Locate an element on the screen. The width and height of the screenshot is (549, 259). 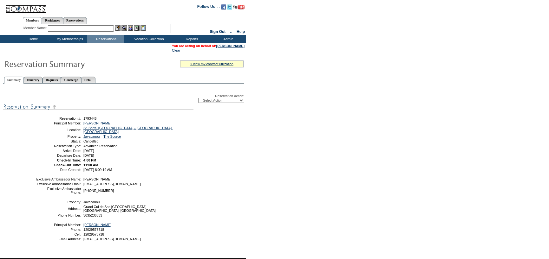
td: Date Created: is located at coordinates (58, 170).